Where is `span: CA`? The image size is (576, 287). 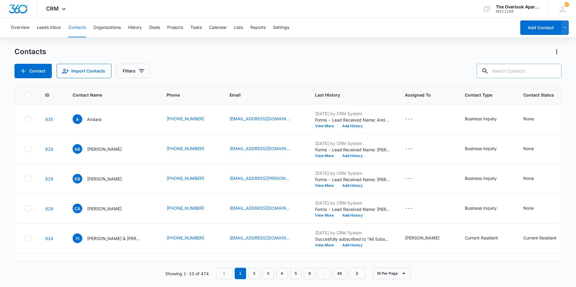 span: CA is located at coordinates (77, 209).